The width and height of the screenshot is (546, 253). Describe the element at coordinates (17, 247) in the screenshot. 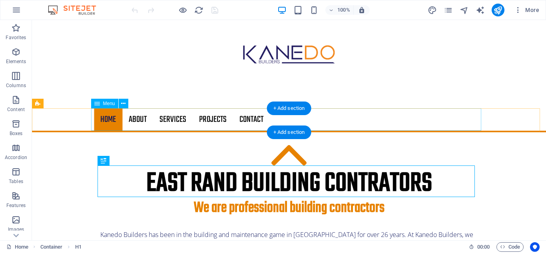

I see `a: Click to cancel selection. Double-click to open Pages` at that location.